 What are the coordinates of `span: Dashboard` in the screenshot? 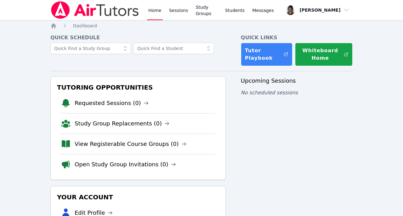 It's located at (85, 26).